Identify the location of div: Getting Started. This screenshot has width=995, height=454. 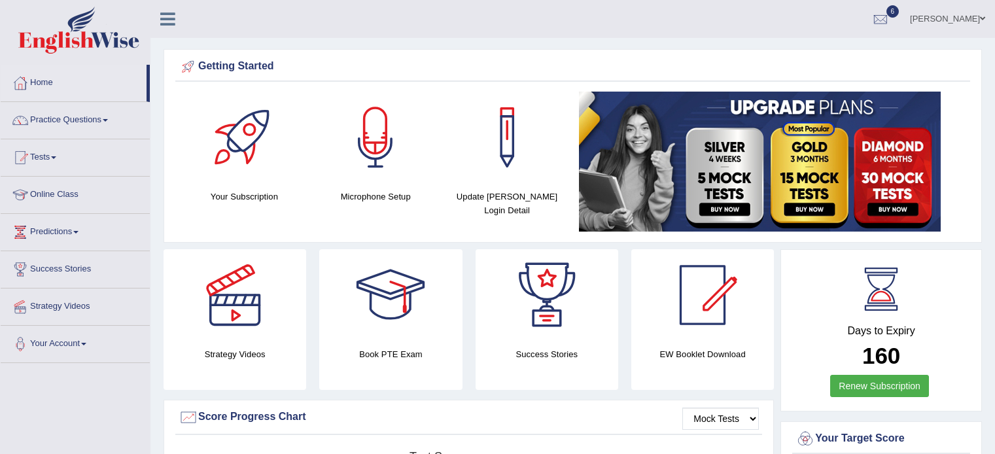
(573, 67).